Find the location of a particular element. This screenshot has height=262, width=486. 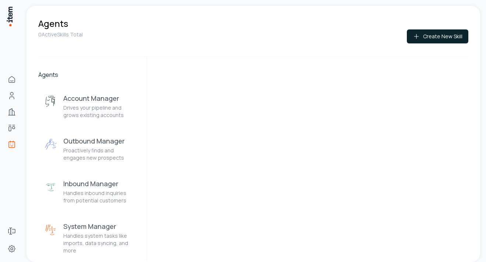

button: Create New Skill is located at coordinates (438, 36).